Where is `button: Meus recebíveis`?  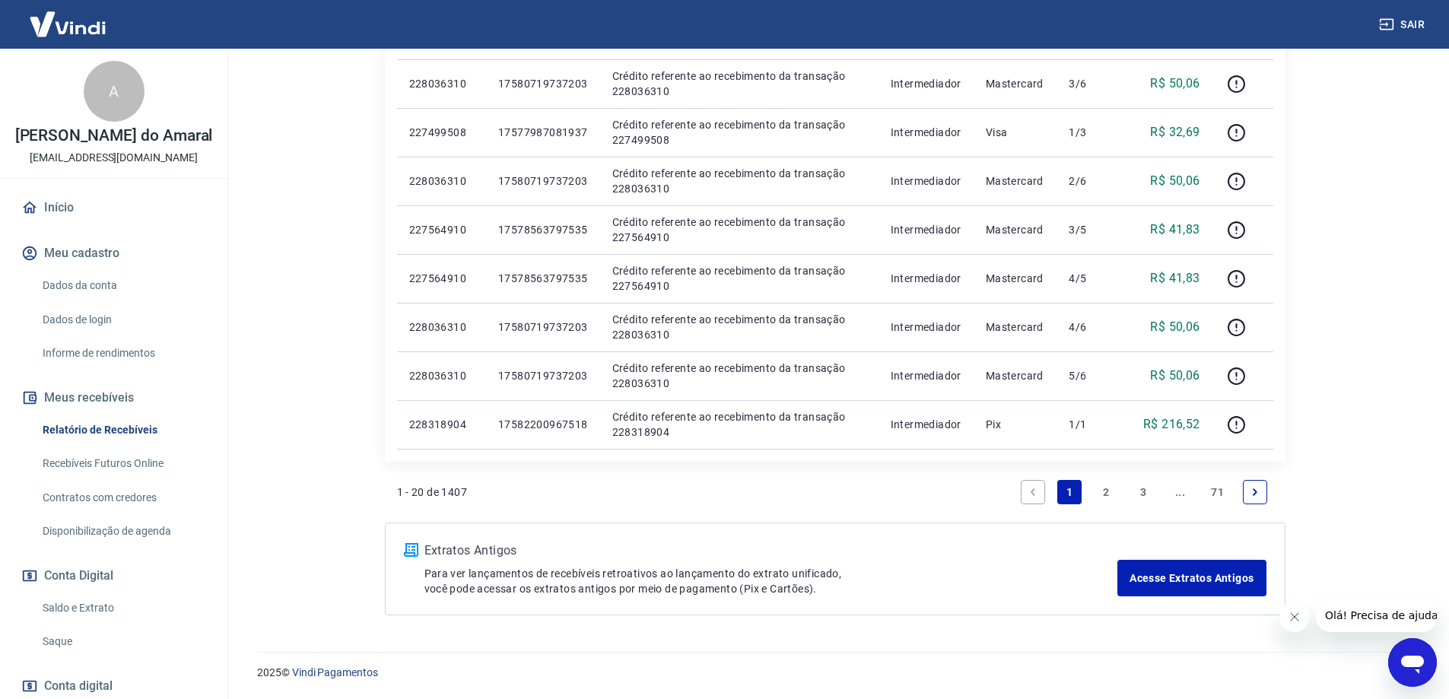
button: Meus recebíveis is located at coordinates (113, 398).